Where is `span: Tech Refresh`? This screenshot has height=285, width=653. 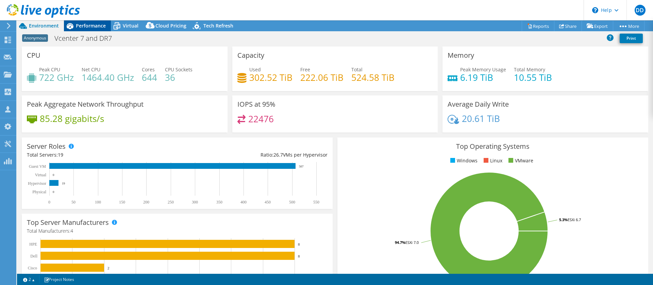 span: Tech Refresh is located at coordinates (218, 25).